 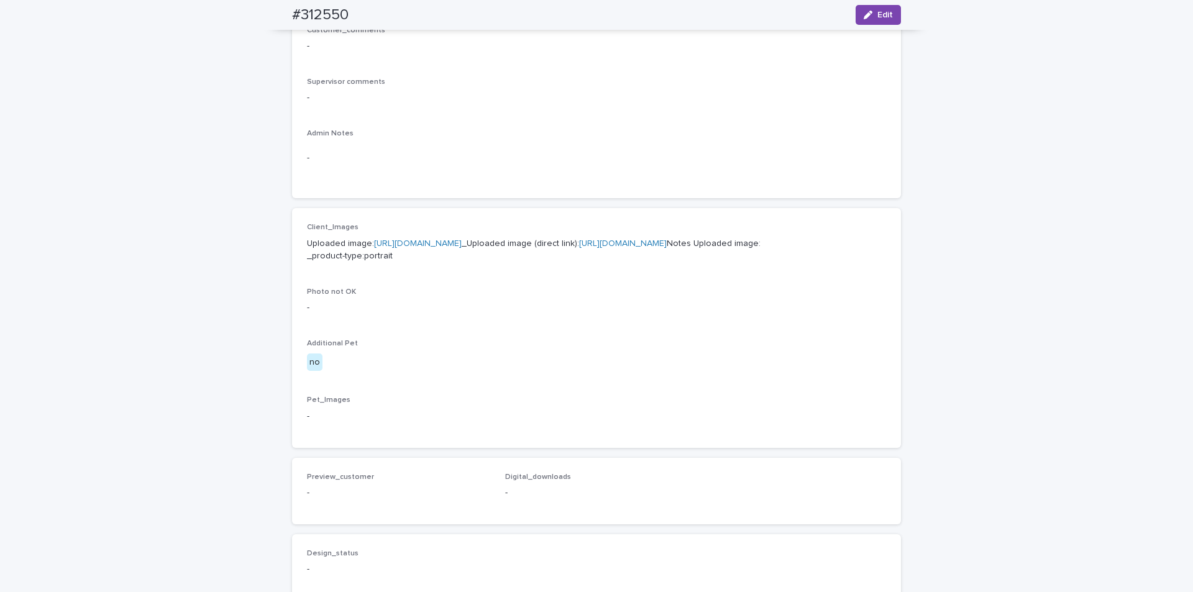 I want to click on div: no, so click(x=314, y=362).